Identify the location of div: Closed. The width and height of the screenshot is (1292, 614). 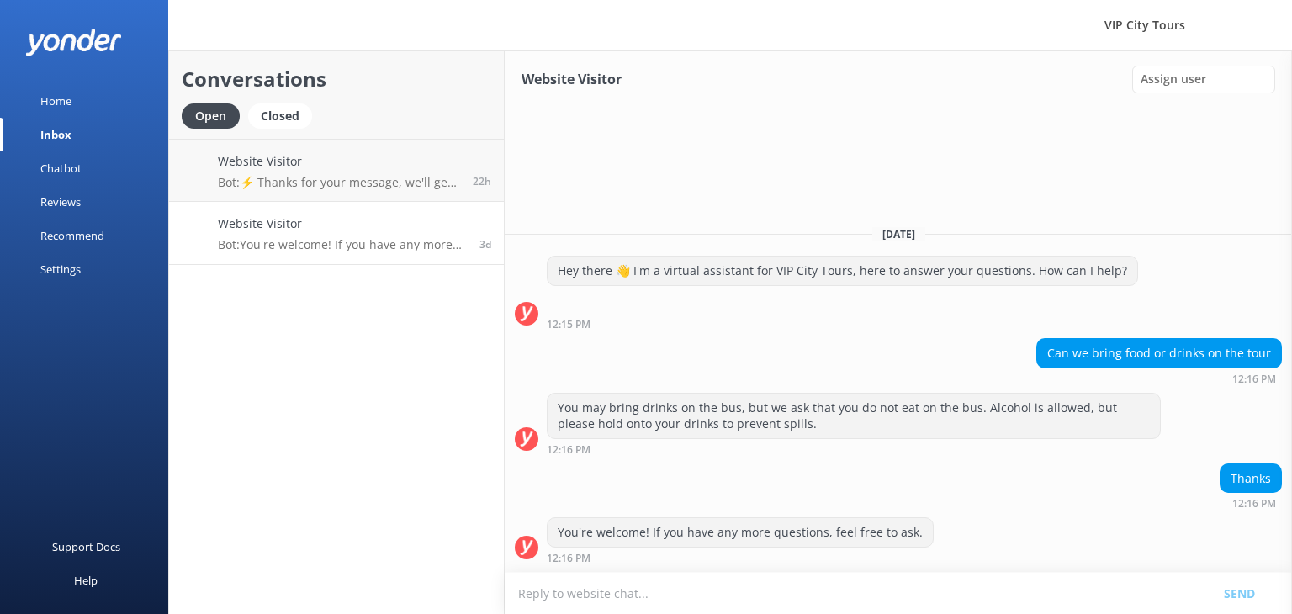
(280, 116).